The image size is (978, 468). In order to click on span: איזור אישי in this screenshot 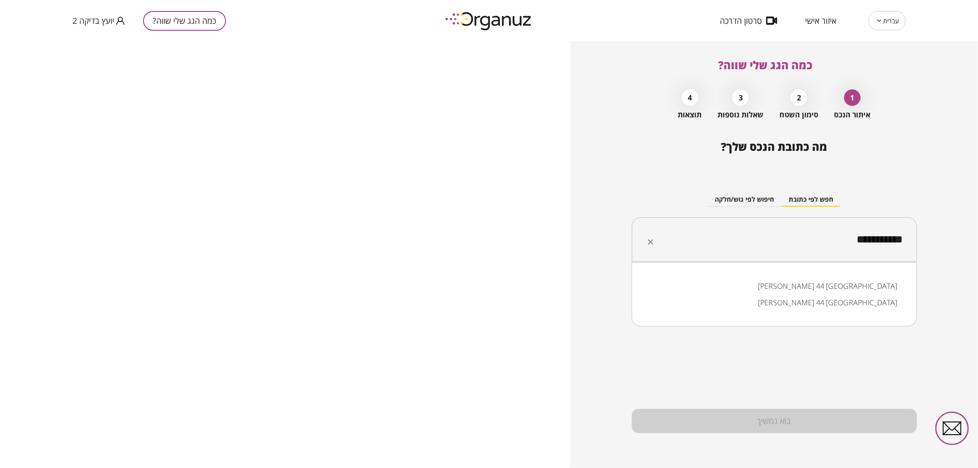, I will do `click(821, 21)`.